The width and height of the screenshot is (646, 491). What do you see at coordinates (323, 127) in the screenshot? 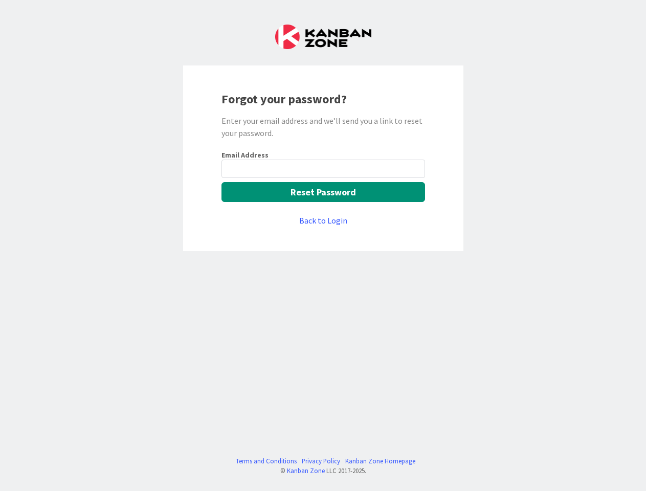
I see `div: Enter your email address and we’ll send you a link to reset your password.` at bounding box center [323, 127].